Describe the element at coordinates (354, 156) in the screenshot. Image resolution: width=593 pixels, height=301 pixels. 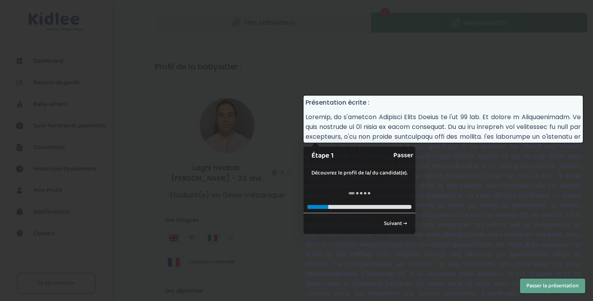
I see `h1: Étape 1` at that location.